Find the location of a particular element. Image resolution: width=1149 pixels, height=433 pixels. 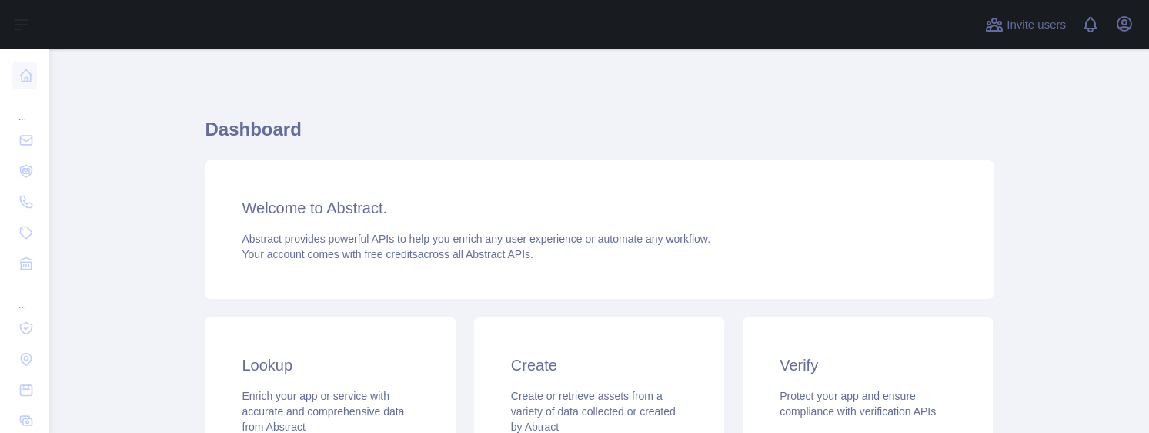

h3: Welcome to Abstract. is located at coordinates (600, 208).